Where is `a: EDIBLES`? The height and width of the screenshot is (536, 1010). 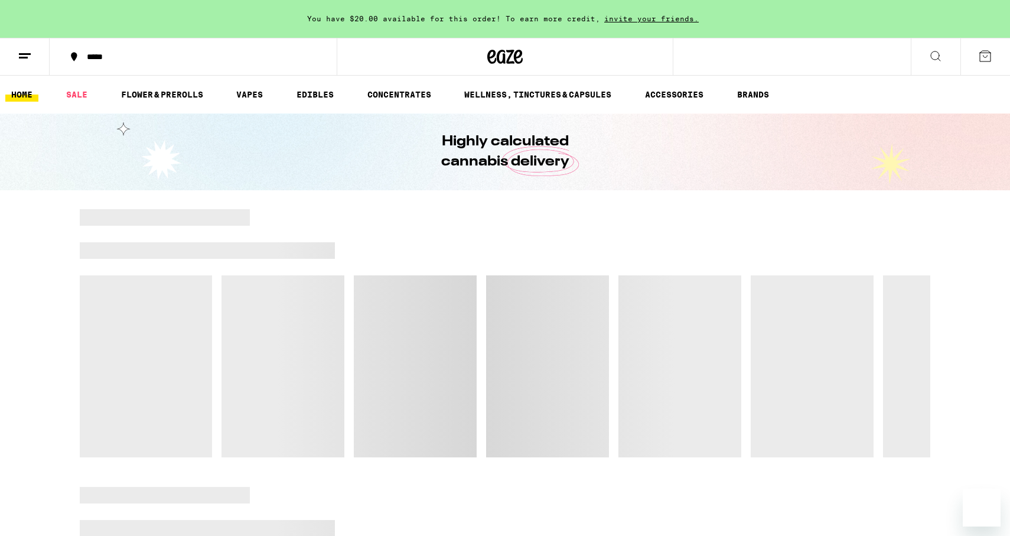 a: EDIBLES is located at coordinates (315, 95).